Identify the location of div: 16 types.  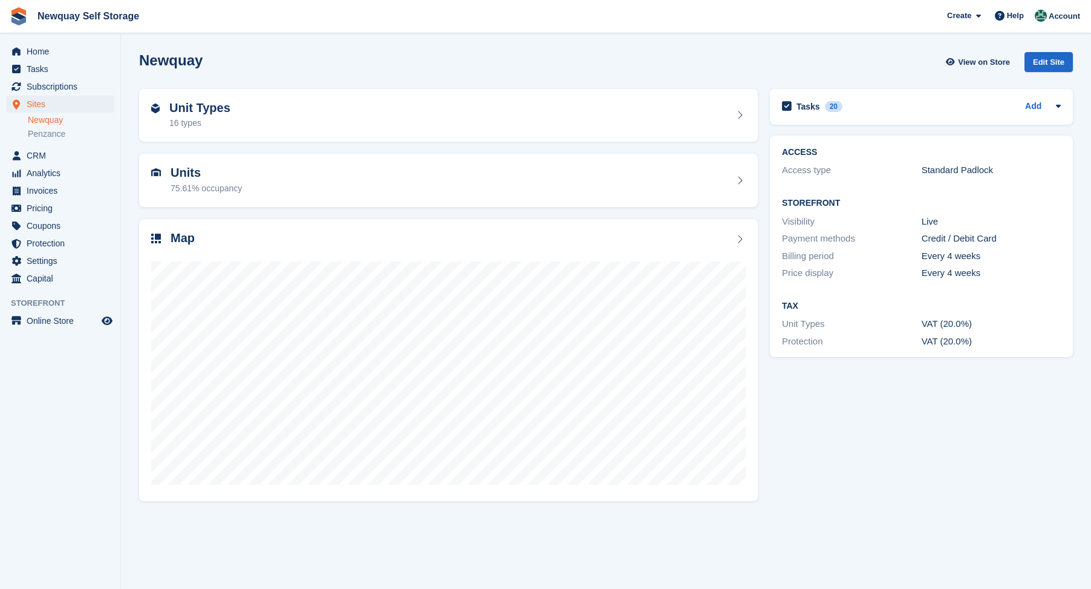
(200, 123).